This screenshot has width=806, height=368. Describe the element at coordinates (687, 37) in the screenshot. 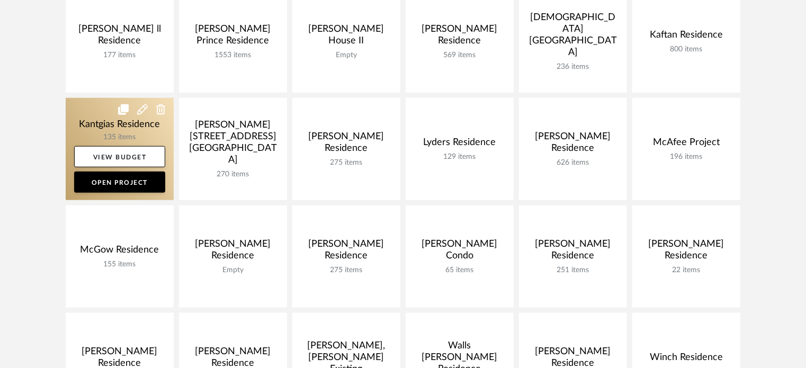

I see `div: Kaftan Residence` at that location.